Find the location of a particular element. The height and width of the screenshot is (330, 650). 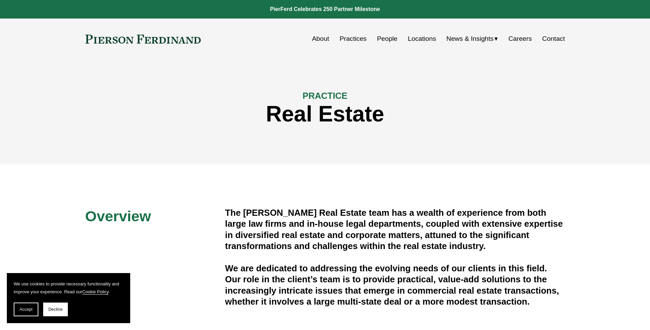

h4: We are dedicated to addressing the evolving needs of our clients in this field. Our role in the c... is located at coordinates (395, 285).